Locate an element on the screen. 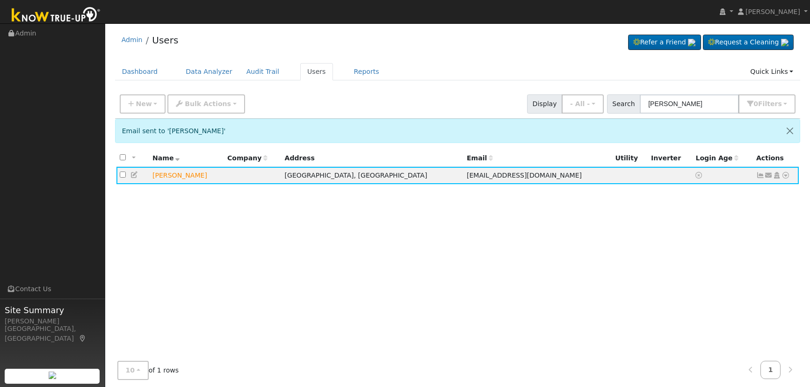  a: Request a Cleaning is located at coordinates (748, 43).